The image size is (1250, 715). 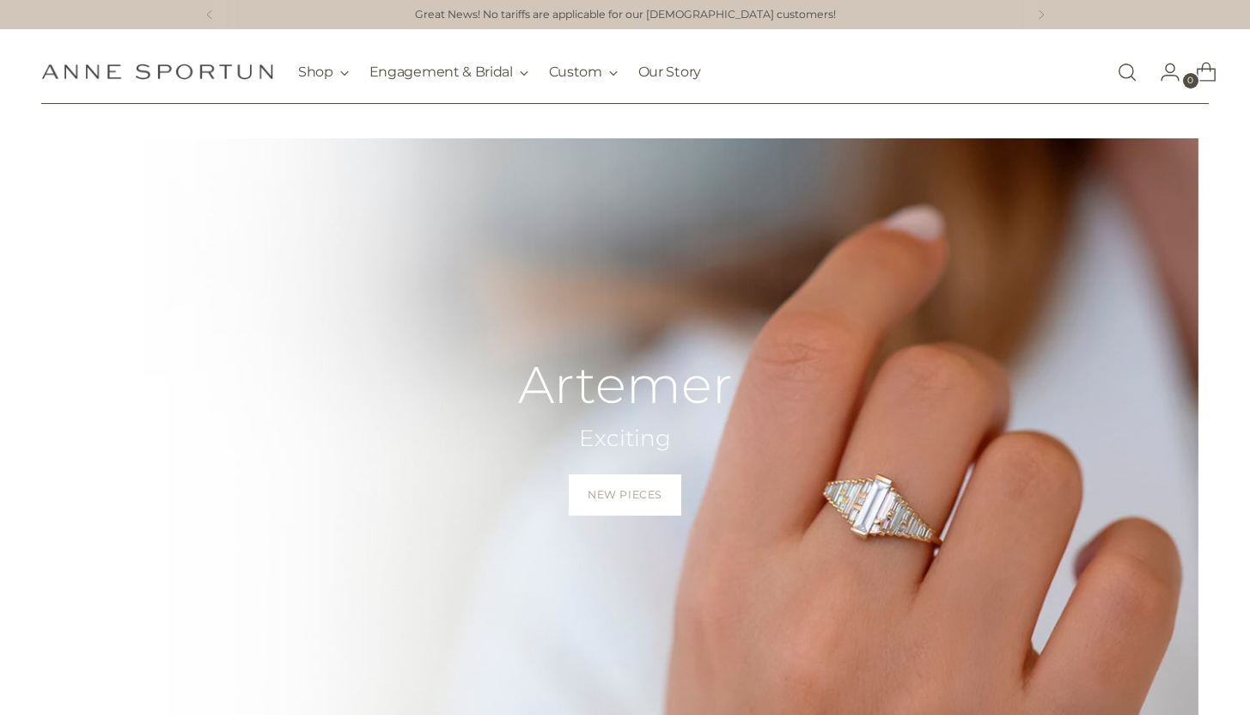 I want to click on h2: Artemer, so click(x=625, y=385).